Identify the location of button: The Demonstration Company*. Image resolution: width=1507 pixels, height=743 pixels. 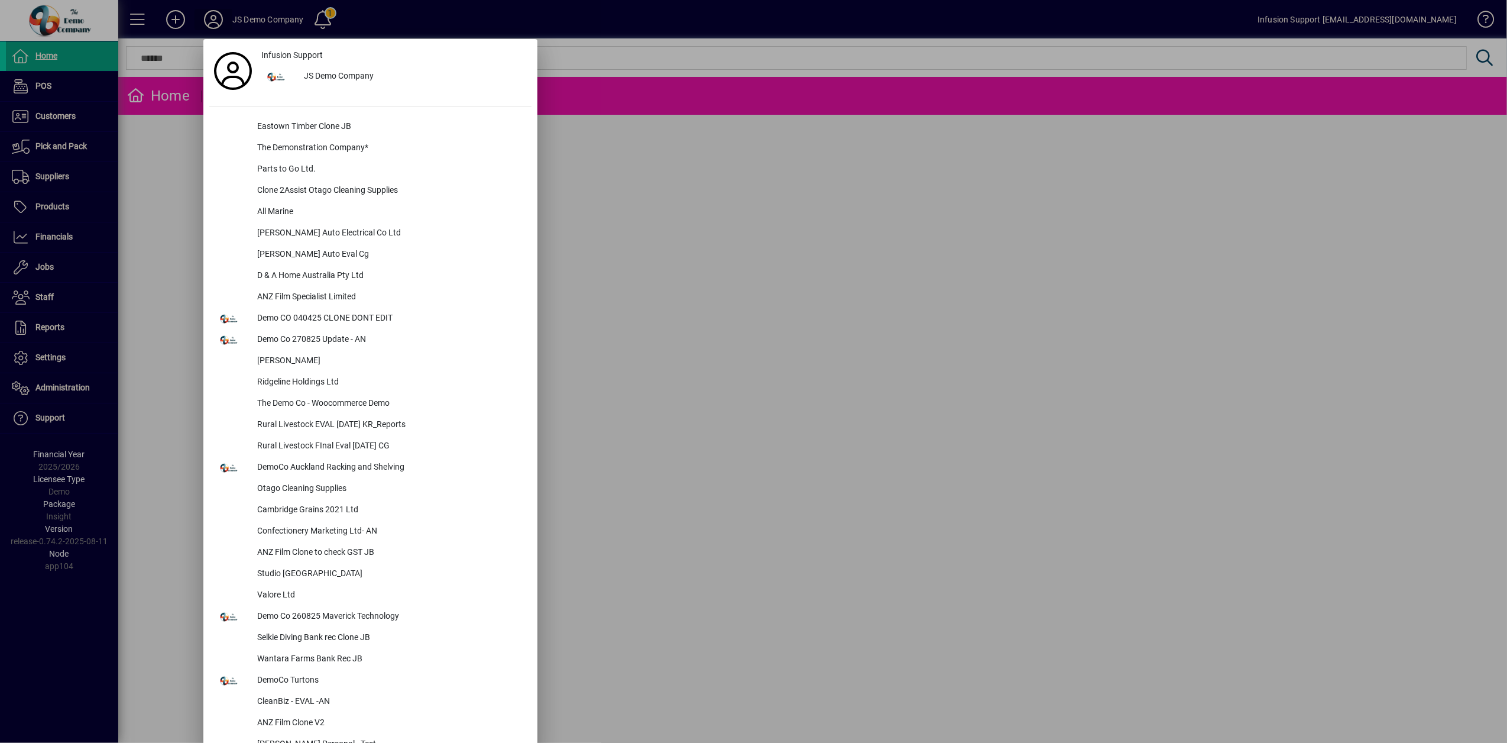
(370, 148).